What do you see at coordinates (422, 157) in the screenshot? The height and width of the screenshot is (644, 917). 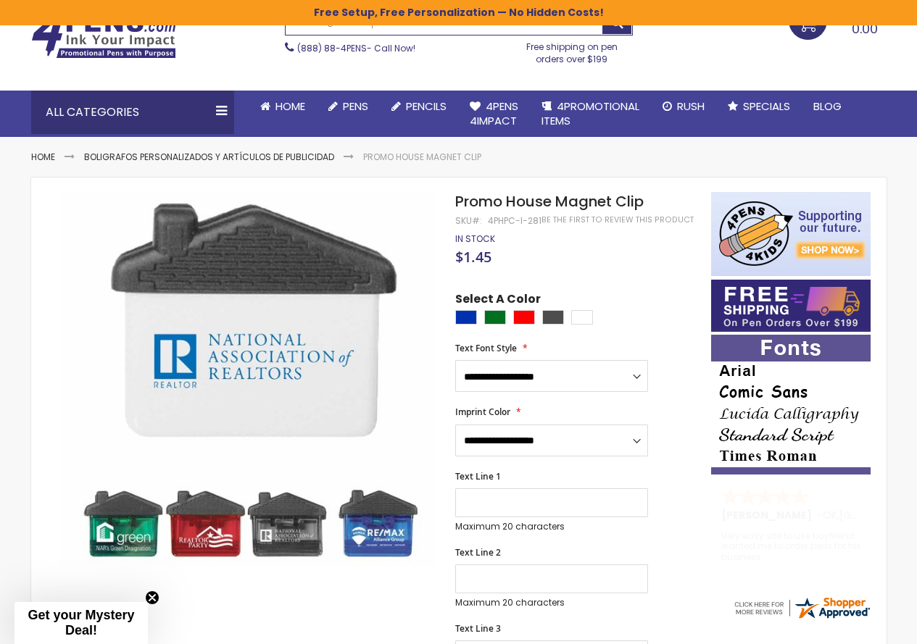 I see `li: Promo House Magnet Clip` at bounding box center [422, 157].